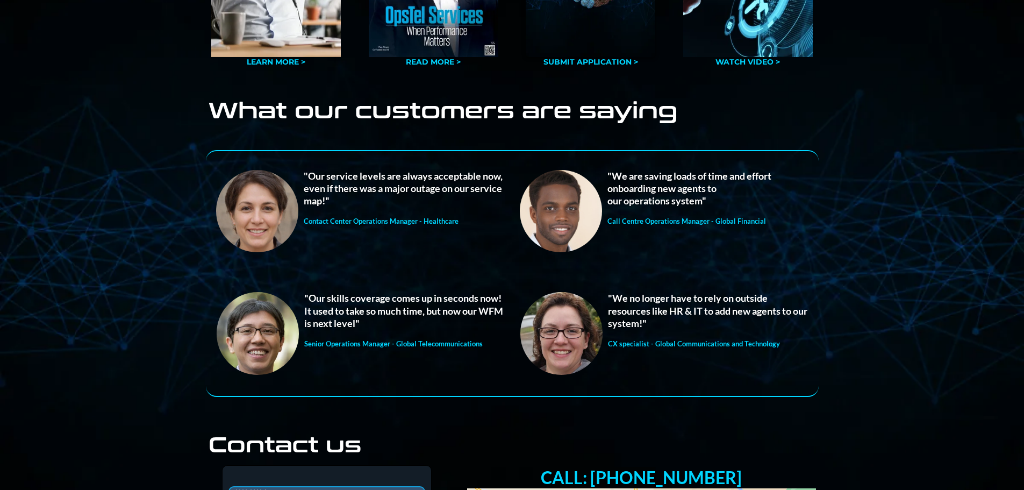  I want to click on a: READ MORE >, so click(433, 62).